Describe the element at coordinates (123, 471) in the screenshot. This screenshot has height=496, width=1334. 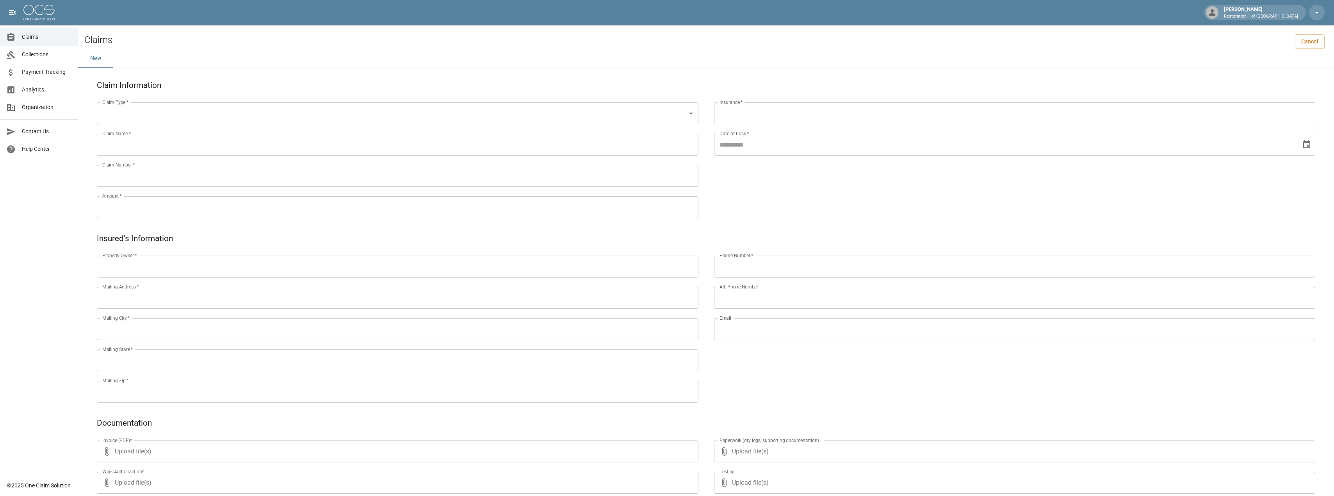
I see `label: Work Authorization*` at that location.